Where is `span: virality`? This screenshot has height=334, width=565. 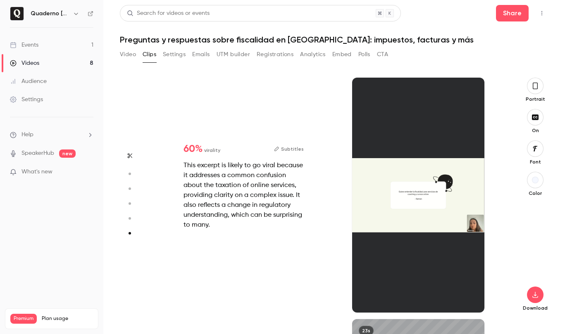
span: virality is located at coordinates (212, 150).